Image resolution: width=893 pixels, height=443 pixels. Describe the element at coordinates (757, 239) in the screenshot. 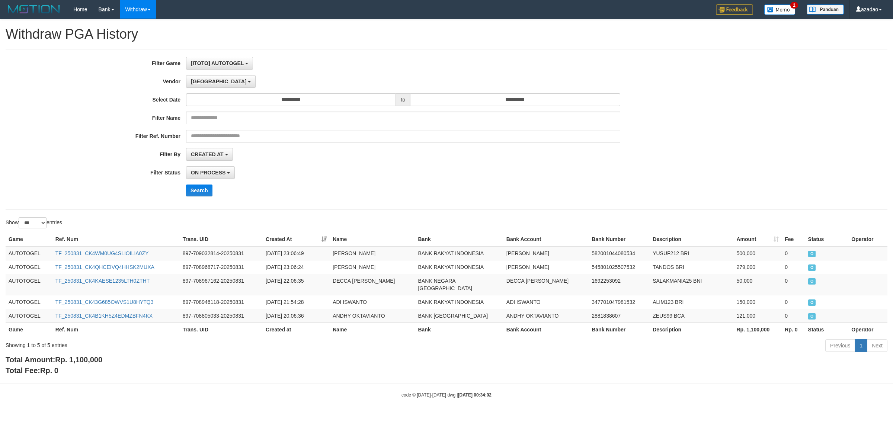

I see `th: Amount: activate to sort column ascending` at that location.